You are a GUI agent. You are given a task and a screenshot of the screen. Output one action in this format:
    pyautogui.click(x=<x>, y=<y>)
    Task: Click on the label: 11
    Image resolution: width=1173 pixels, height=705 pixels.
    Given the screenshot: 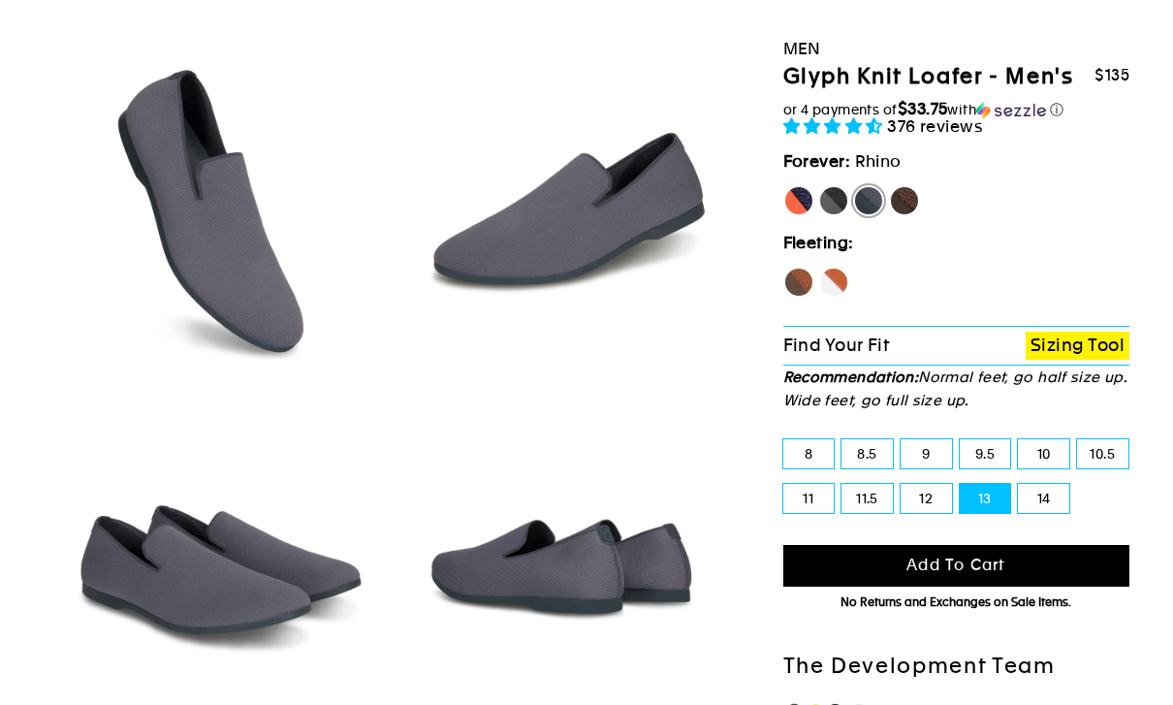 What is the action you would take?
    pyautogui.click(x=809, y=498)
    